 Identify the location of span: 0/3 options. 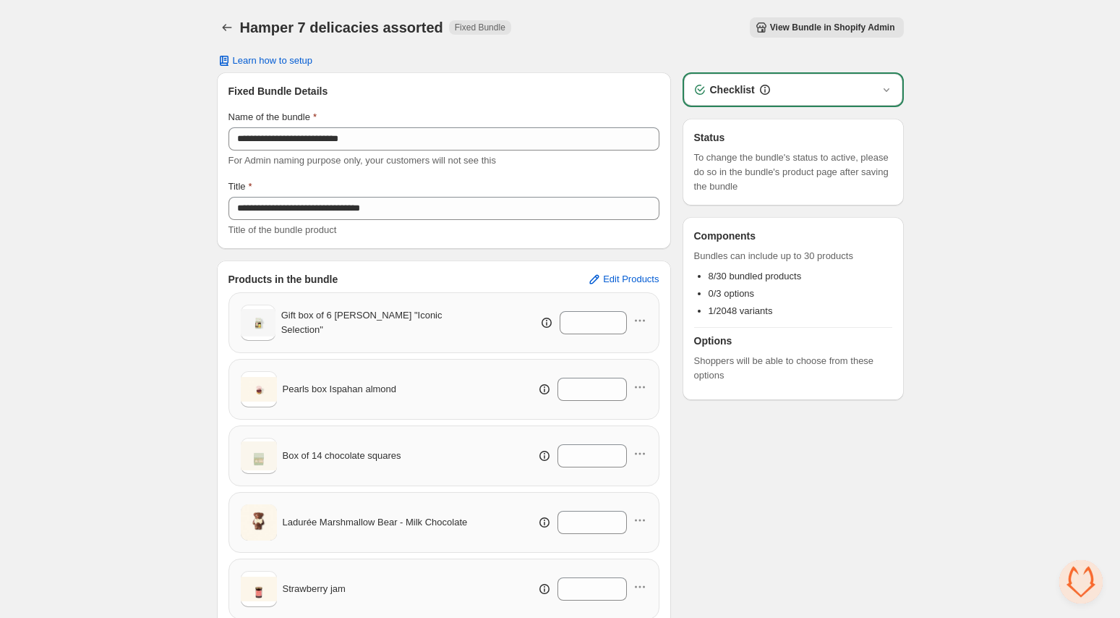
(732, 293).